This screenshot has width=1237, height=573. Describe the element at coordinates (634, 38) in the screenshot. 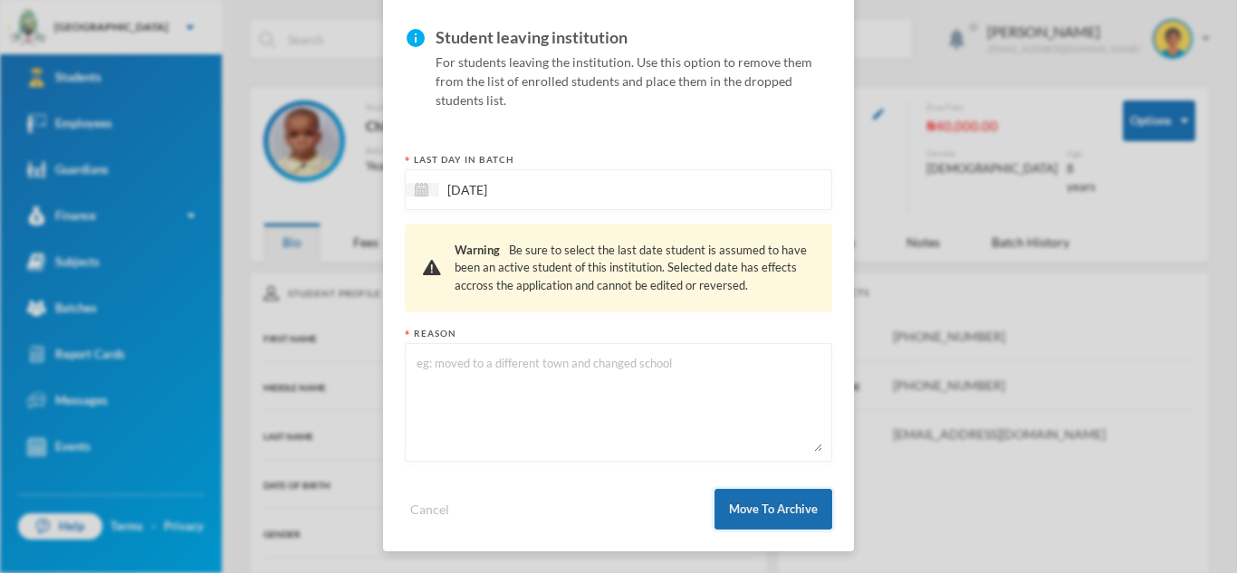

I see `div: Student leaving institution` at that location.